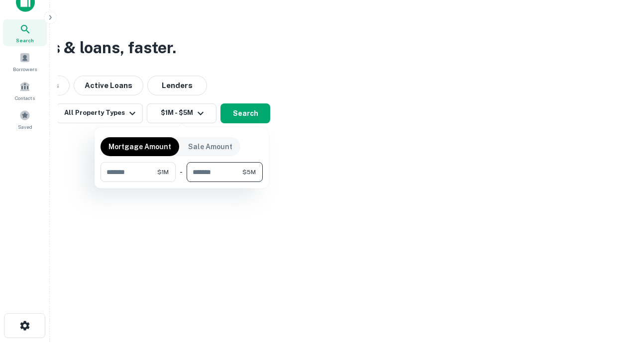  What do you see at coordinates (249, 172) in the screenshot?
I see `span: $5M` at bounding box center [249, 172].